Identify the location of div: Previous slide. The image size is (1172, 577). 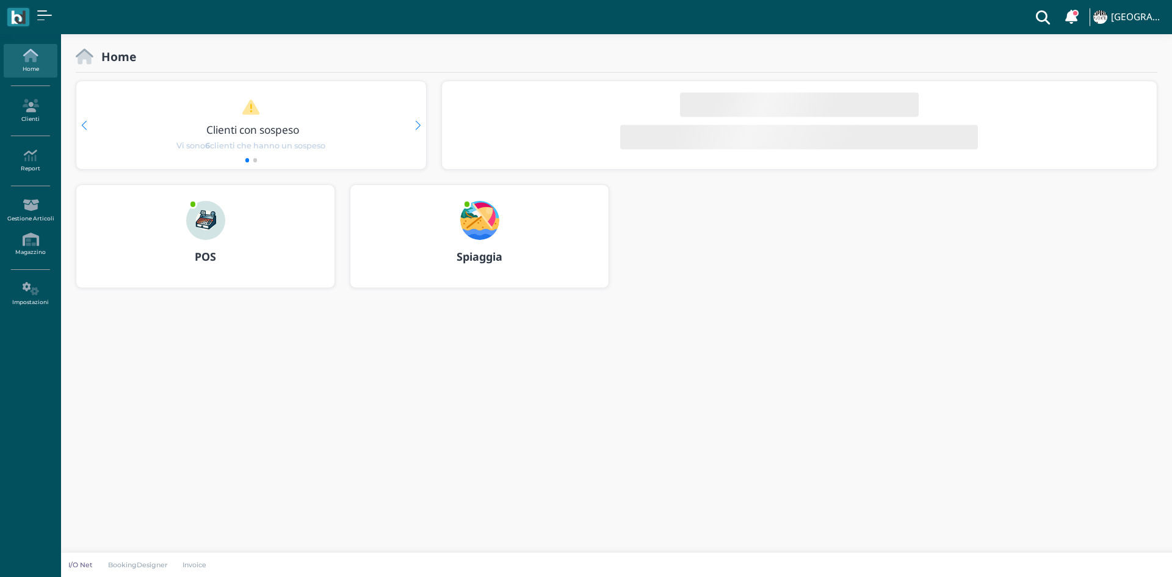
(84, 125).